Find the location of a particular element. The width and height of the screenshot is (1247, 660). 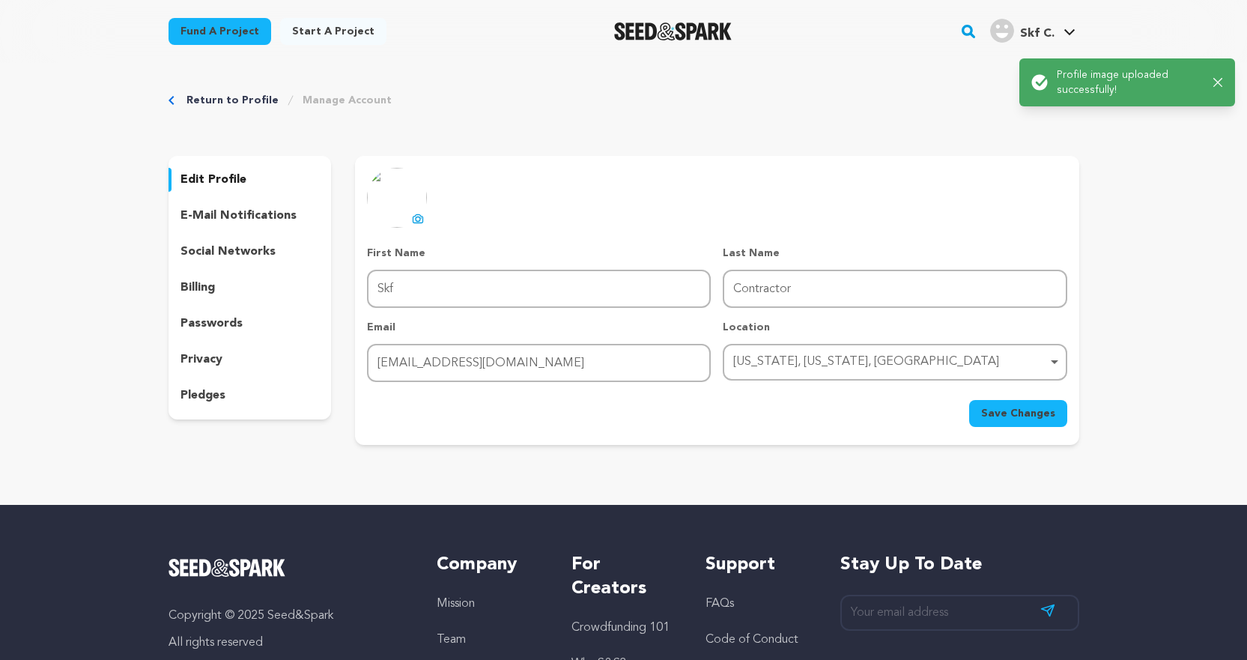

a: Crowdfunding 101 is located at coordinates (620, 628).